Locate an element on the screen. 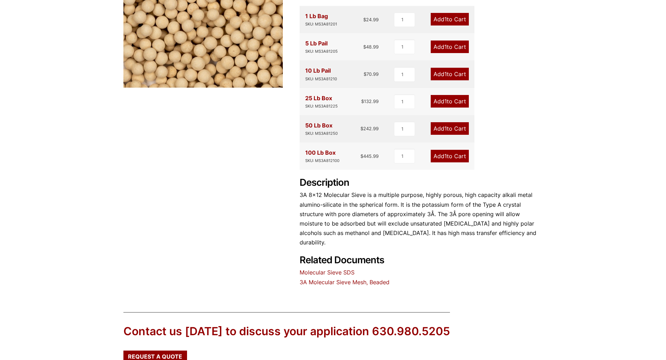 This screenshot has height=360, width=666. div: 5 Lb Pail is located at coordinates (321, 47).